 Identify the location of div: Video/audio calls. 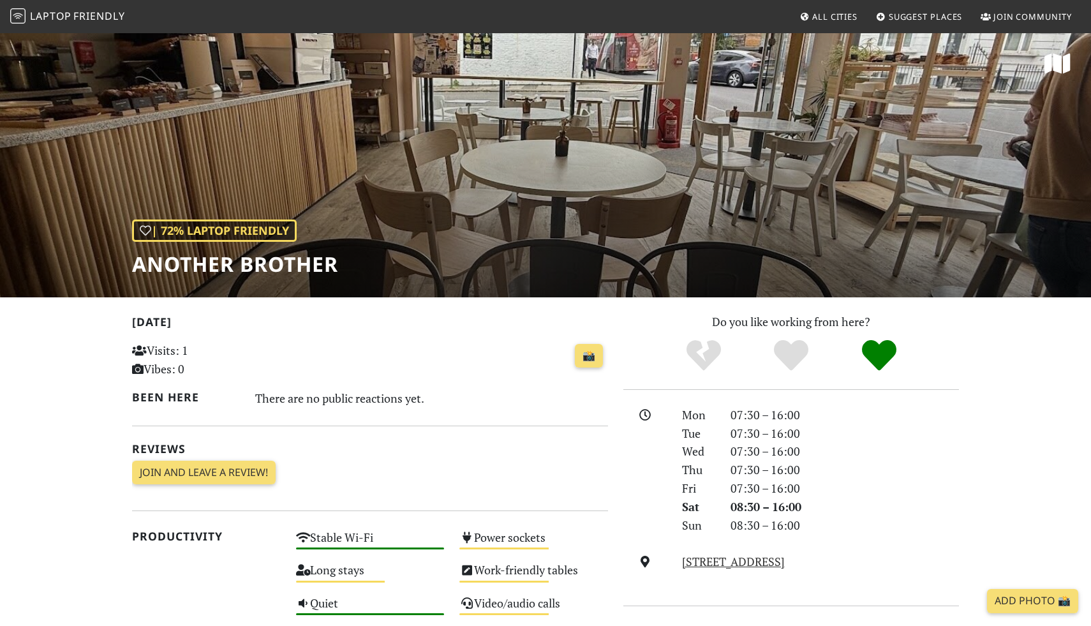
(533, 609).